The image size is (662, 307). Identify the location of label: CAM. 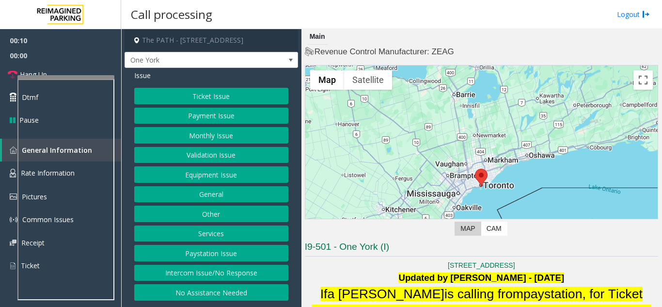
(494, 228).